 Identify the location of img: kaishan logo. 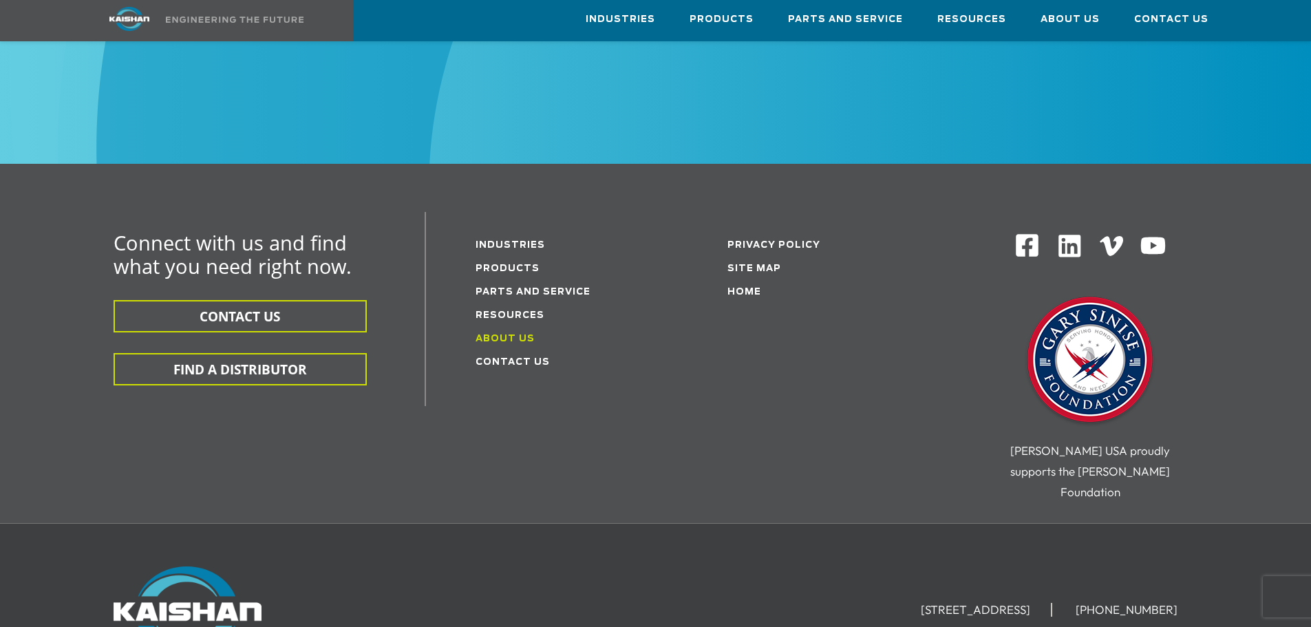
(129, 19).